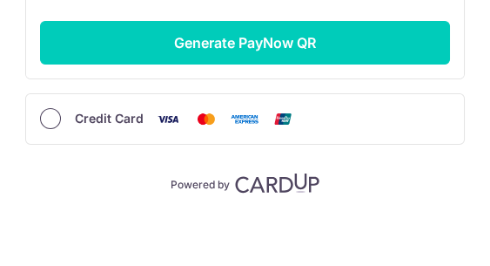  Describe the element at coordinates (245, 118) in the screenshot. I see `div: Credit Card Visa Mastercard American Express Union Pay` at that location.